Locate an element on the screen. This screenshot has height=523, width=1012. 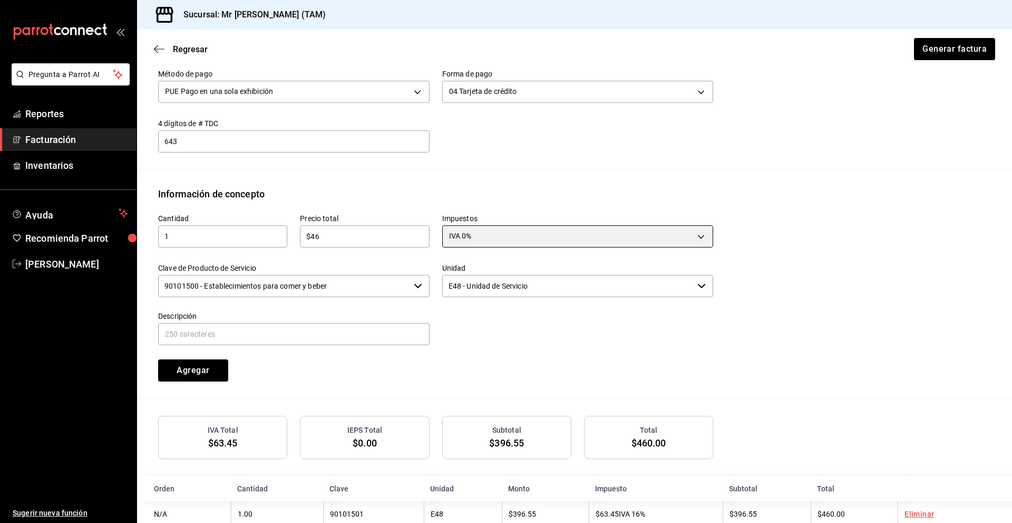
label: Método de pago is located at coordinates (294, 73).